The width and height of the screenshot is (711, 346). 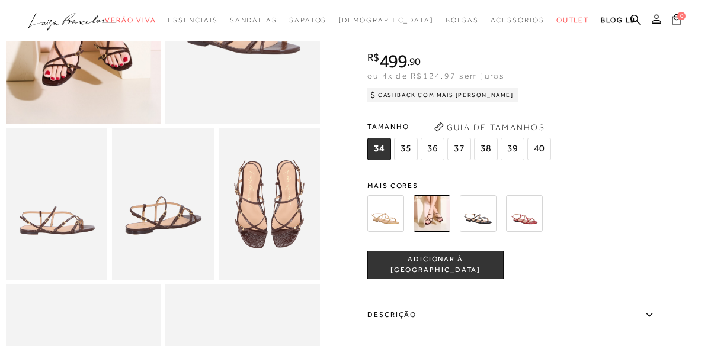 What do you see at coordinates (414, 61) in the screenshot?
I see `span: 90` at bounding box center [414, 61].